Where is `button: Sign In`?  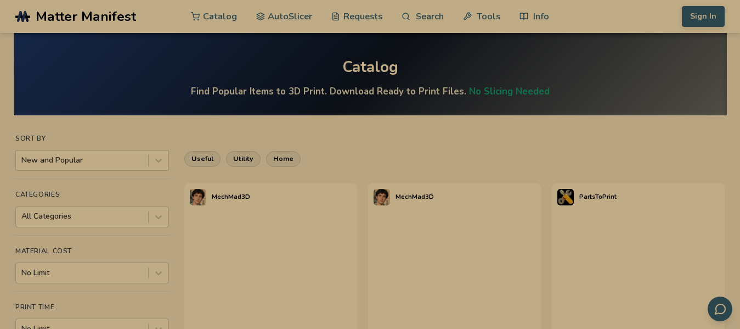
button: Sign In is located at coordinates (704, 16).